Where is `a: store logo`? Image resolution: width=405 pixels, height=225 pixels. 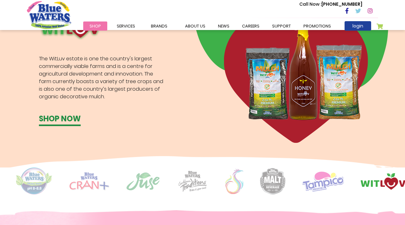 a: store logo is located at coordinates (49, 15).